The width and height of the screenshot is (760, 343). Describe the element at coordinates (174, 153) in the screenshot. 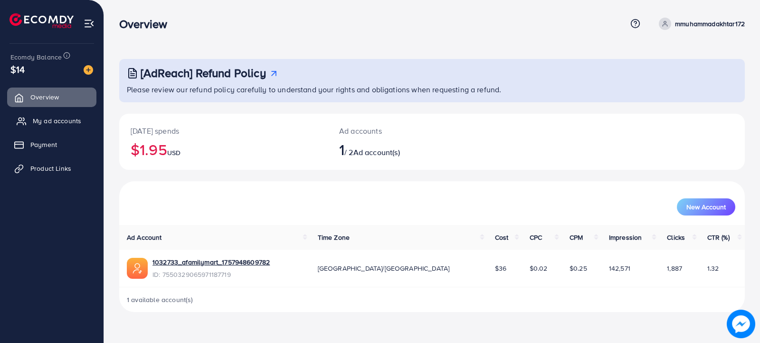

I see `span: USD` at that location.